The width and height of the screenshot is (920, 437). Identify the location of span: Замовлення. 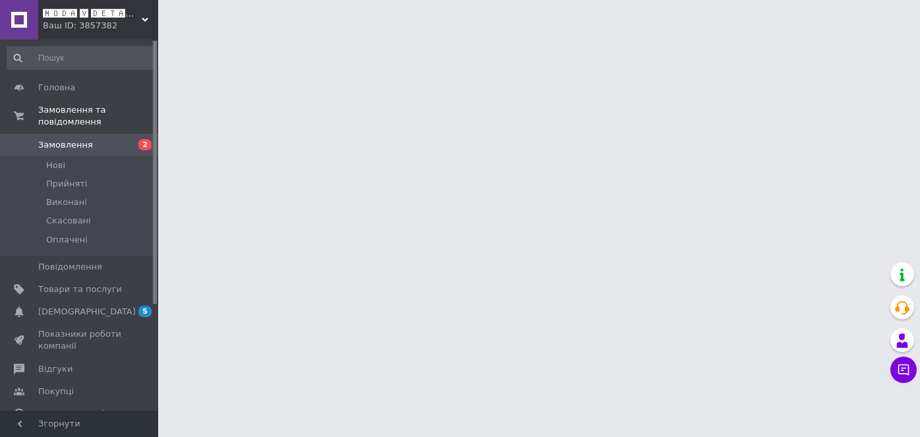
(65, 145).